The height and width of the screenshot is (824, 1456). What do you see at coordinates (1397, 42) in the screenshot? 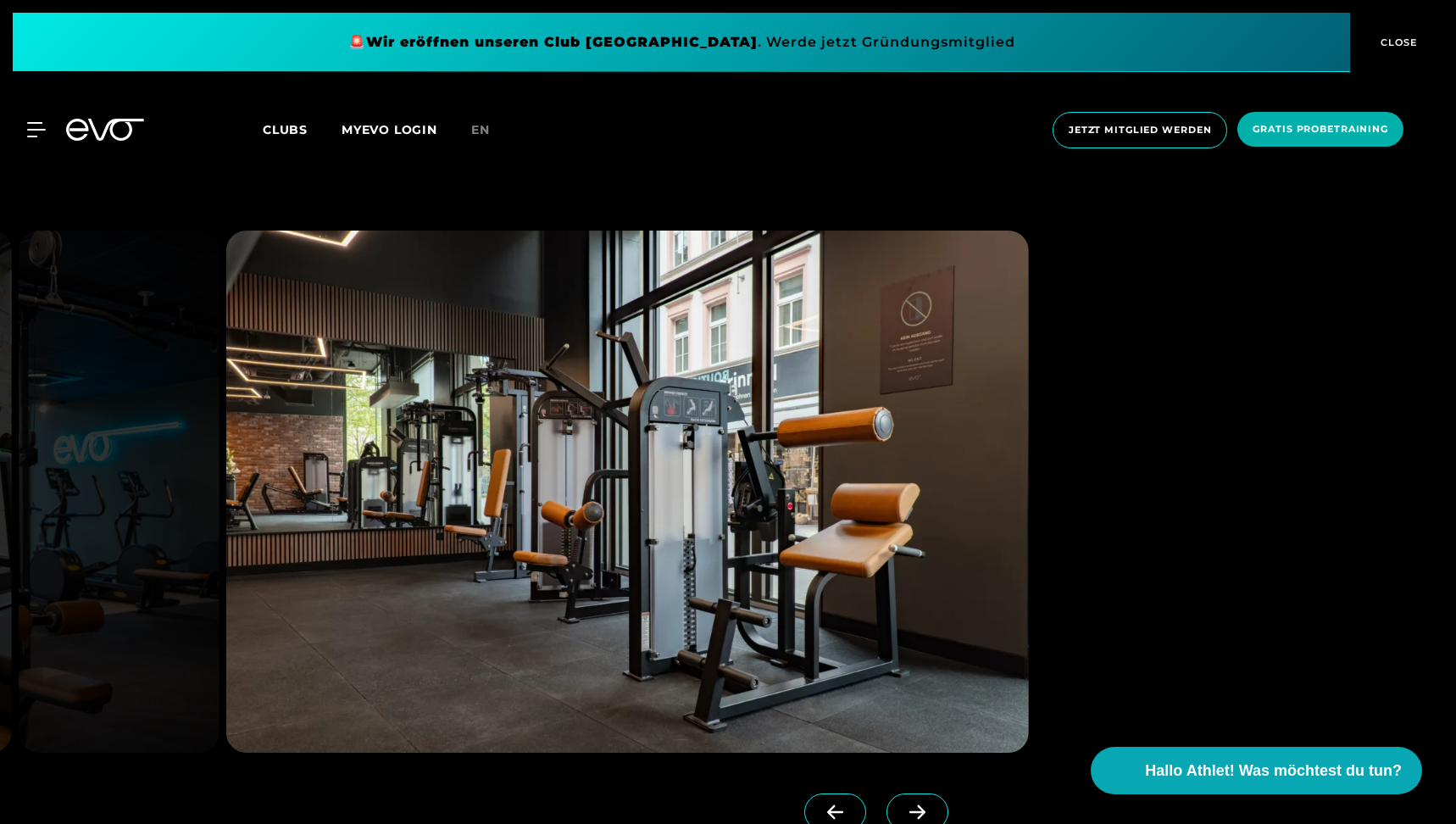
I see `button: CLOSE` at bounding box center [1397, 42].